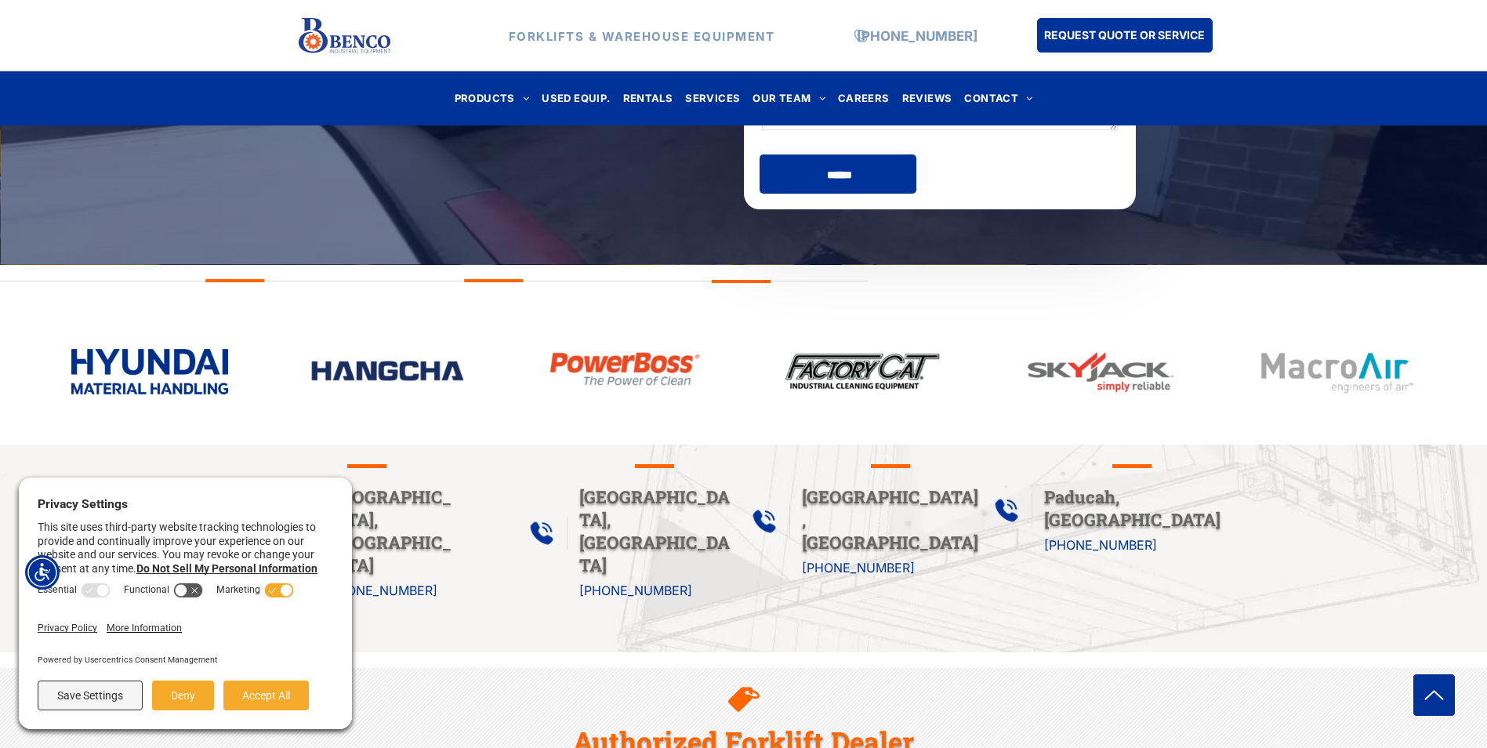 This screenshot has width=1487, height=748. What do you see at coordinates (864, 98) in the screenshot?
I see `a: CAREERS` at bounding box center [864, 98].